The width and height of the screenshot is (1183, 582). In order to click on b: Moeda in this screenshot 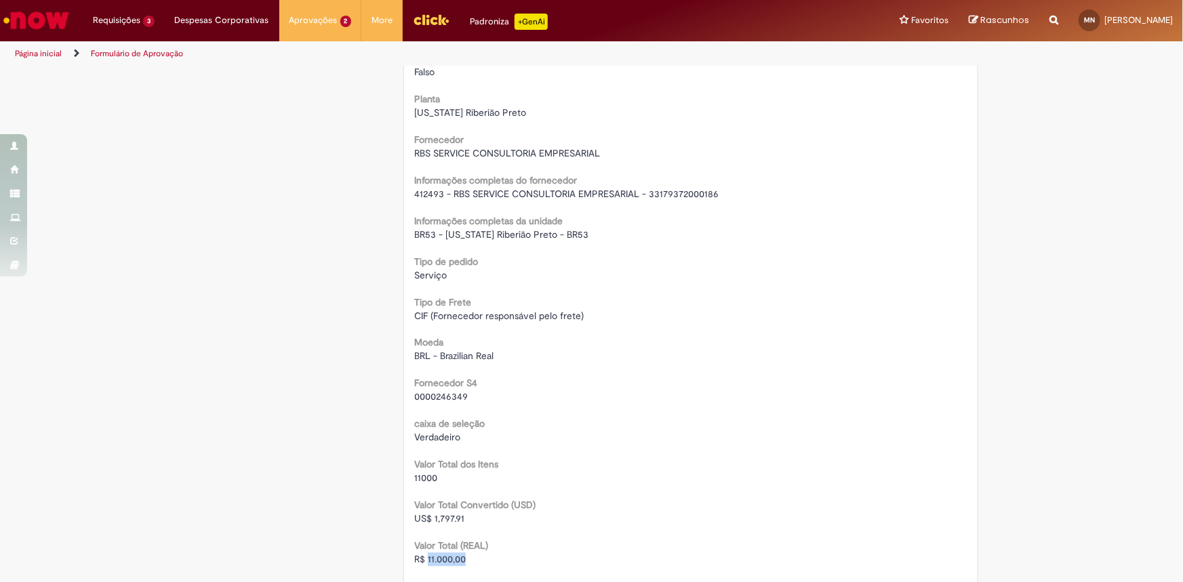, I will do `click(428, 343)`.